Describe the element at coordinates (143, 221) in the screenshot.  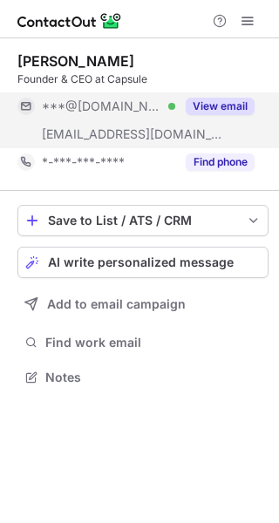
I see `div: Save to List / ATS / CRM` at that location.